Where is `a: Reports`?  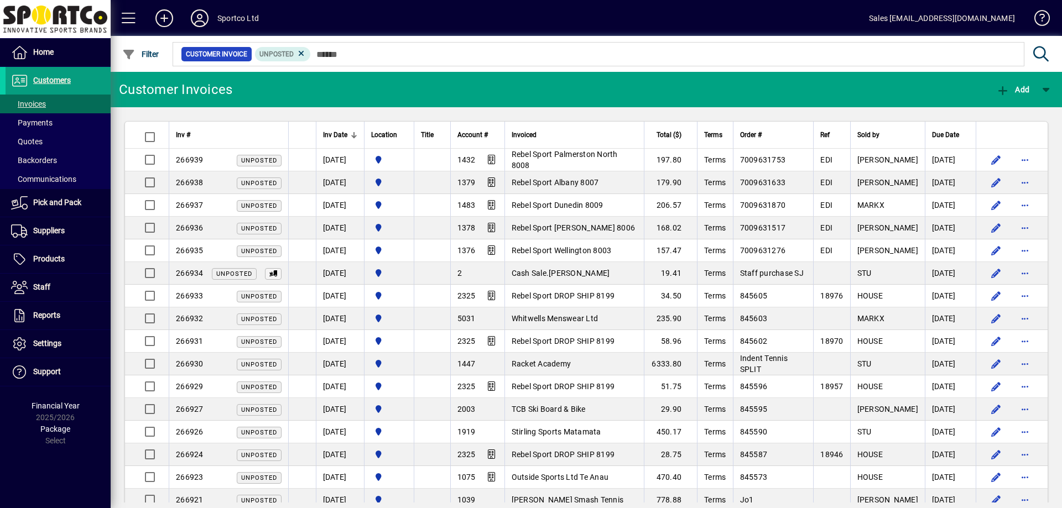
a: Reports is located at coordinates (58, 316).